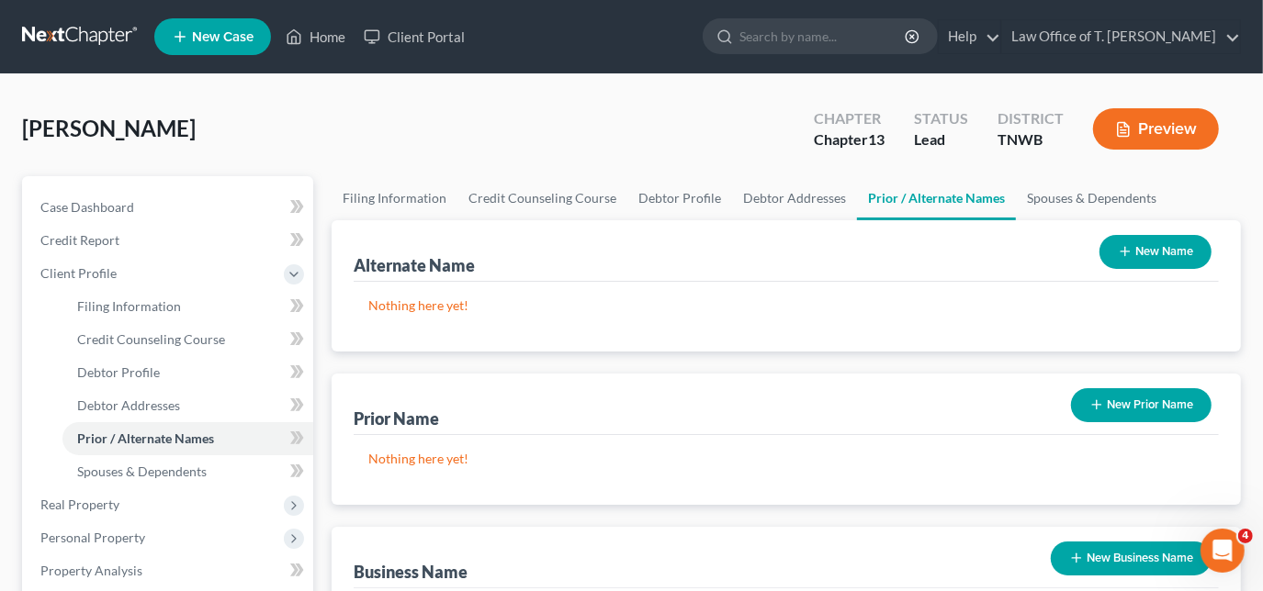  I want to click on a: Client Portal, so click(414, 37).